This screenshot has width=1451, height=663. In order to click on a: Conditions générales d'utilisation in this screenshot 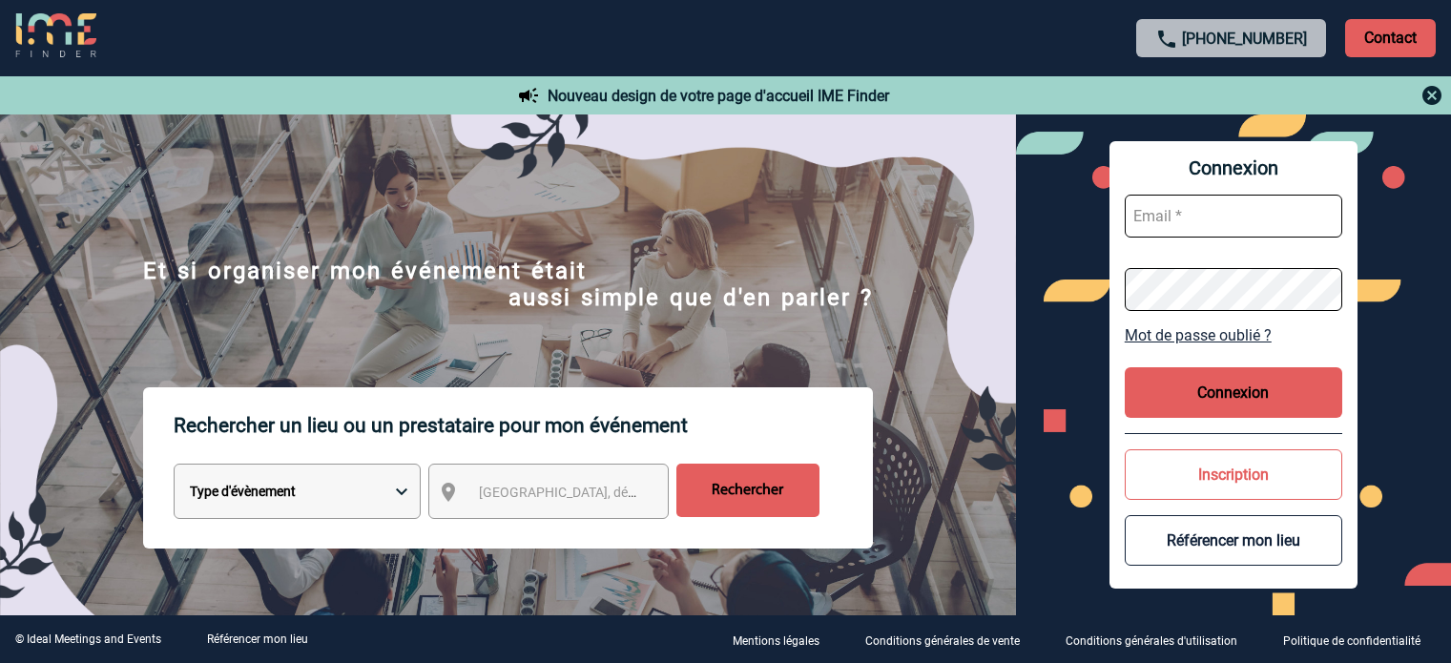, I will do `click(1159, 639)`.